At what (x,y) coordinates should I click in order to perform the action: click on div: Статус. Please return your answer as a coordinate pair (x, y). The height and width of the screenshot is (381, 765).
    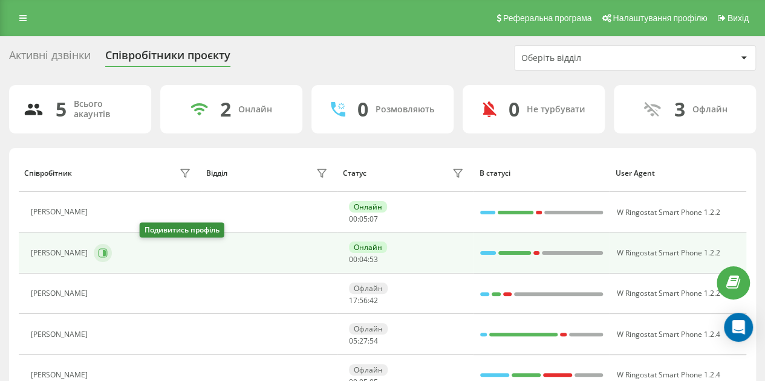
    Looking at the image, I should click on (354, 174).